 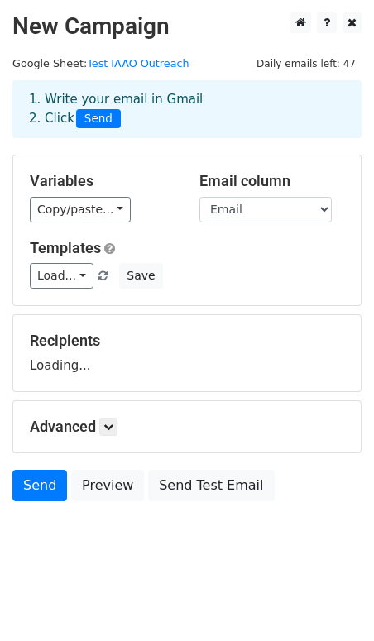 What do you see at coordinates (187, 341) in the screenshot?
I see `h5: Recipients` at bounding box center [187, 341].